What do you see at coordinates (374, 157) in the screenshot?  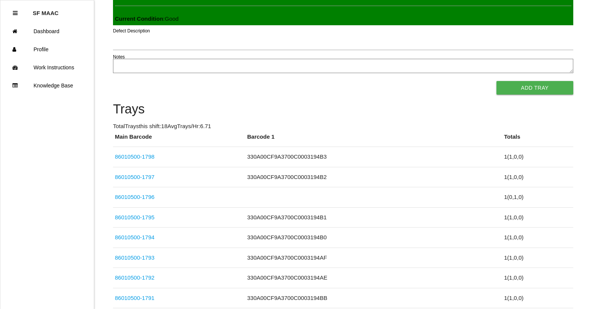 I see `td: 330A00CF9A3700C0003194B3` at bounding box center [374, 157].